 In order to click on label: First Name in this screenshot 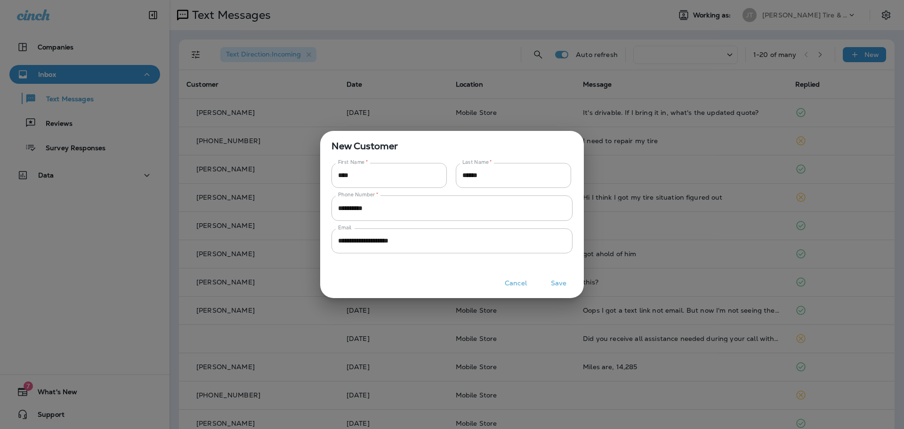, I will do `click(353, 162)`.